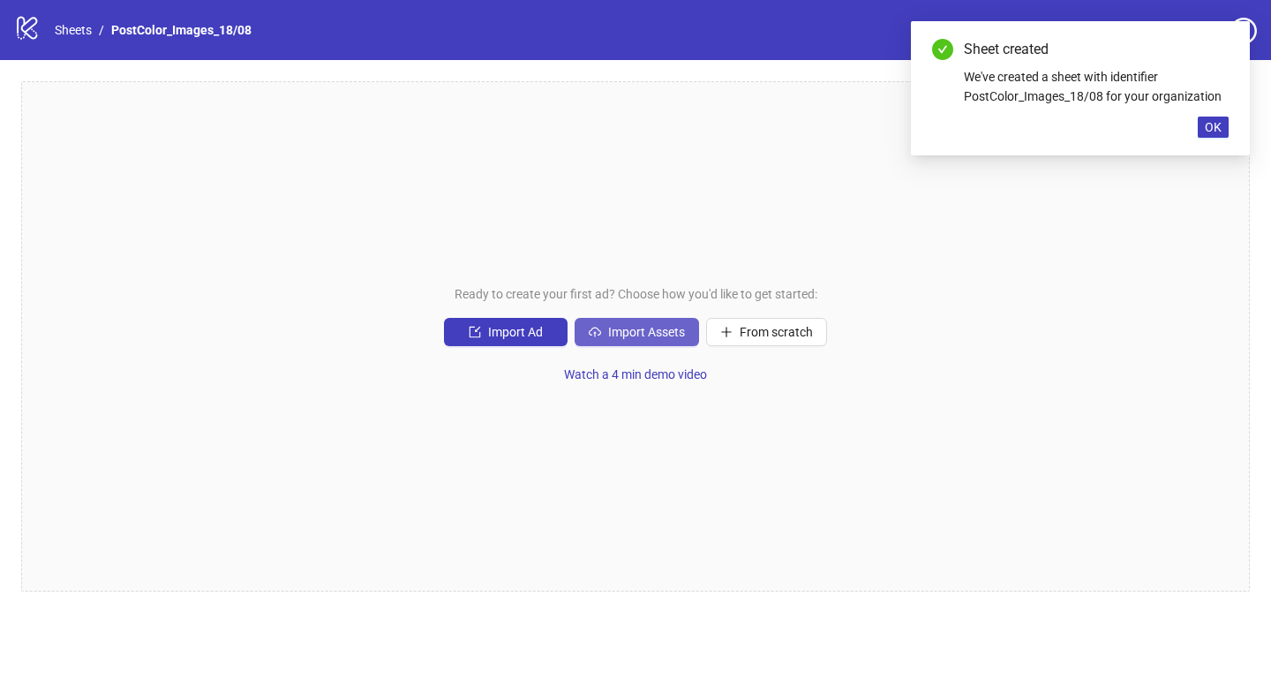  I want to click on span: Watch a 4 min demo video, so click(635, 374).